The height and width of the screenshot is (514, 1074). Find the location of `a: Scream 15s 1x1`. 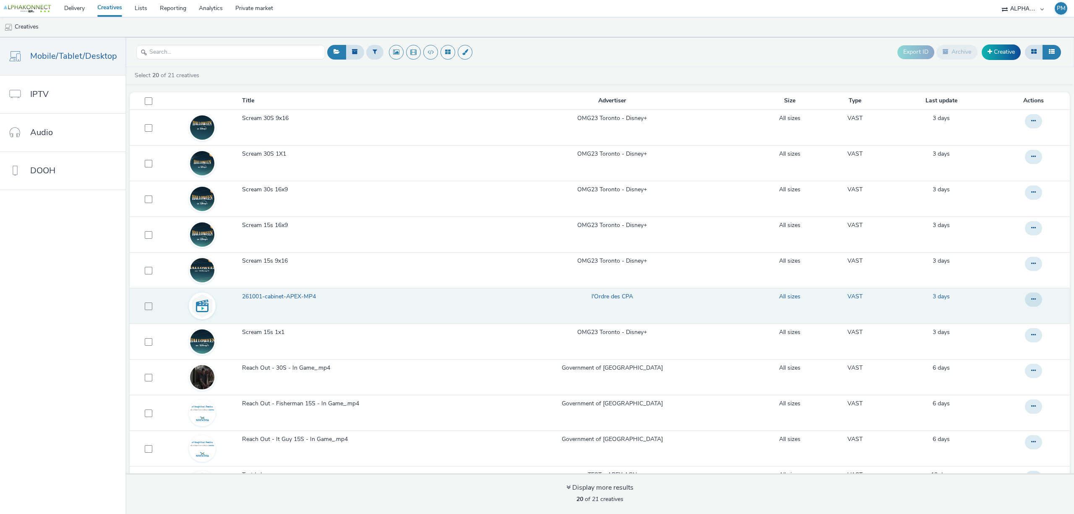

a: Scream 15s 1x1 is located at coordinates (357, 334).